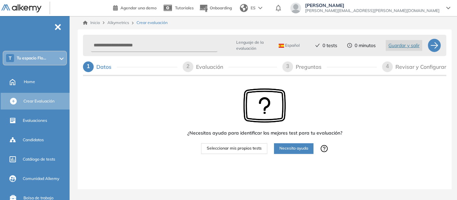 This screenshot has height=200, width=457. What do you see at coordinates (216, 8) in the screenshot?
I see `button: Onboarding` at bounding box center [216, 8].